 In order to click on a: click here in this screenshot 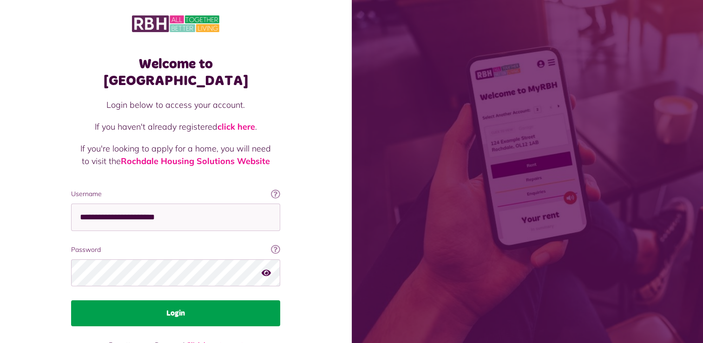, I will do `click(236, 126)`.